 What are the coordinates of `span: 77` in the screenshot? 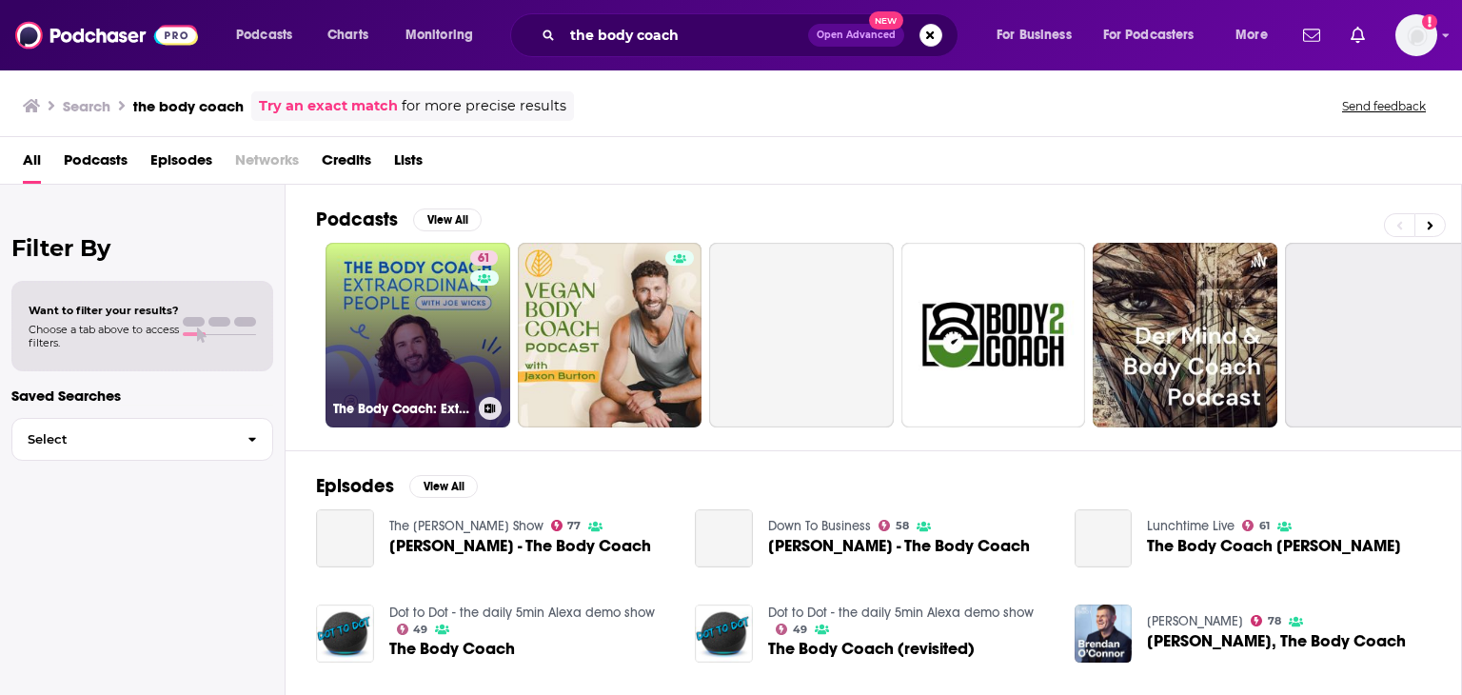 It's located at (574, 525).